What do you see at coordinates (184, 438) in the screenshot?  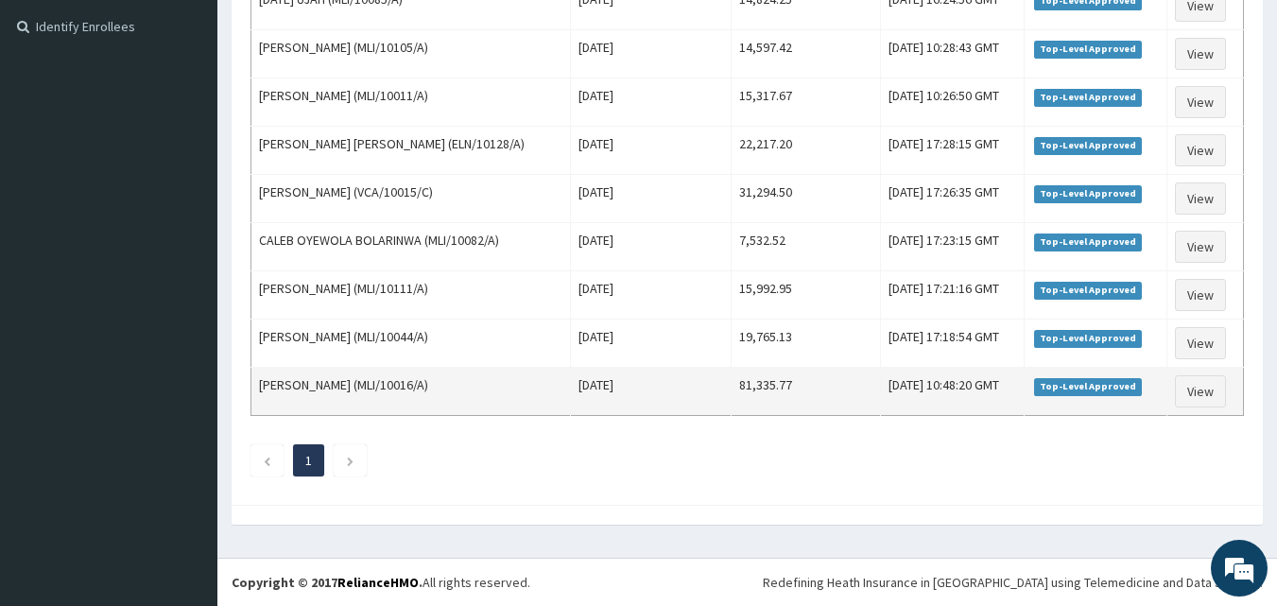 I see `textarea: Type your message and hit 'Enter'` at bounding box center [184, 438].